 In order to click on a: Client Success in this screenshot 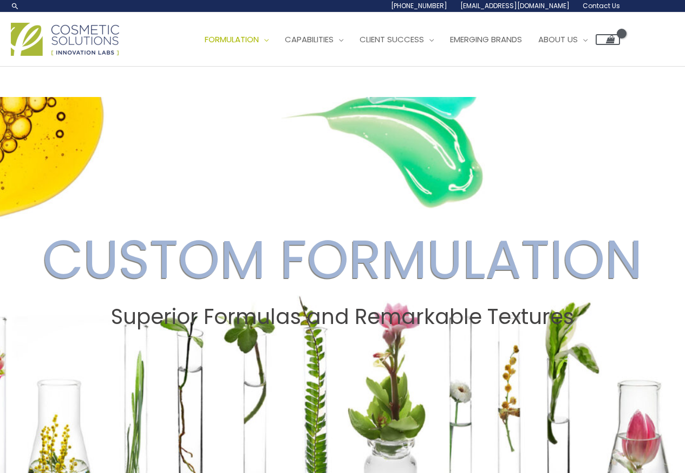, I will do `click(397, 40)`.